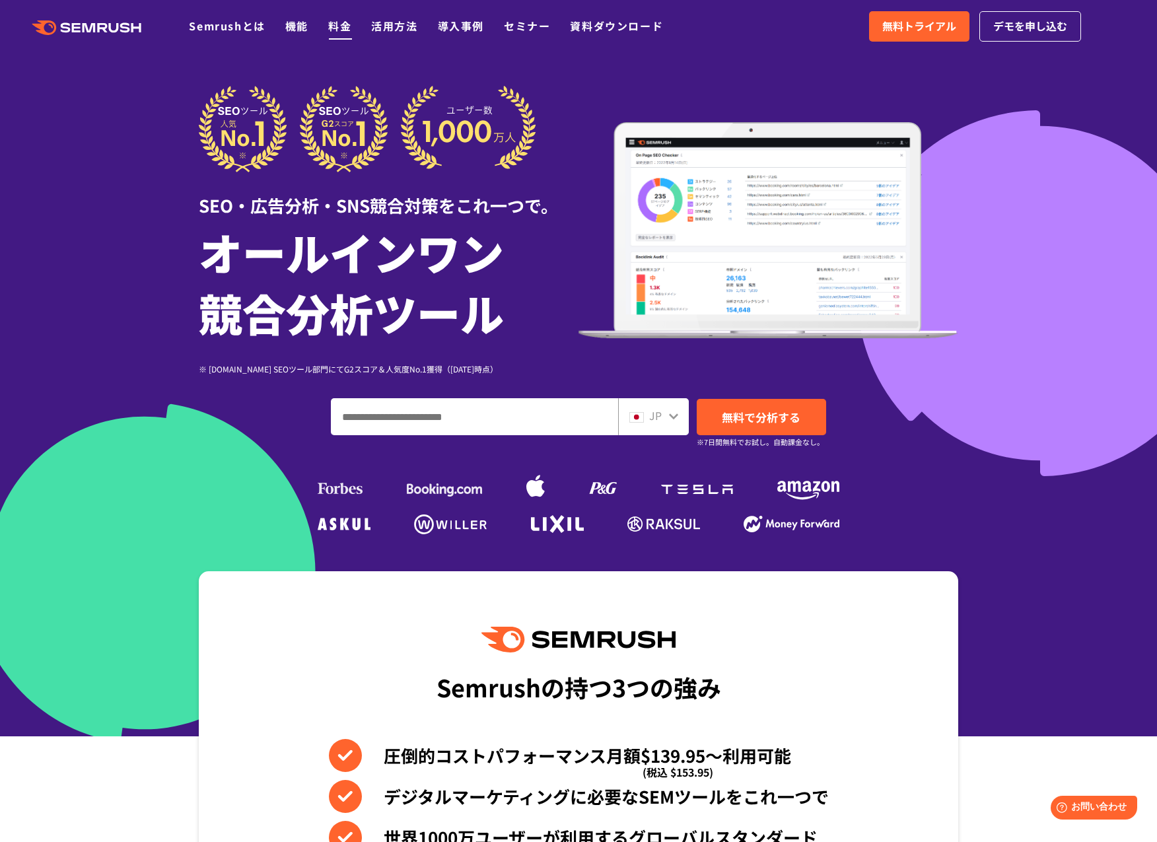 The image size is (1157, 842). What do you see at coordinates (1030, 26) in the screenshot?
I see `span: デモを申し込む` at bounding box center [1030, 26].